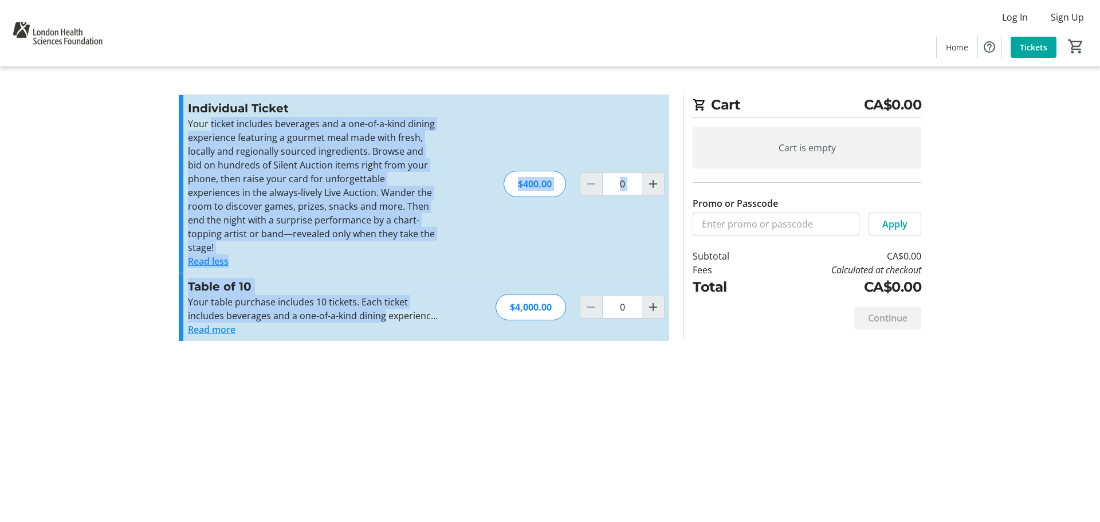 The image size is (1100, 522). I want to click on input: Individual Ticket Quantity, so click(622, 184).